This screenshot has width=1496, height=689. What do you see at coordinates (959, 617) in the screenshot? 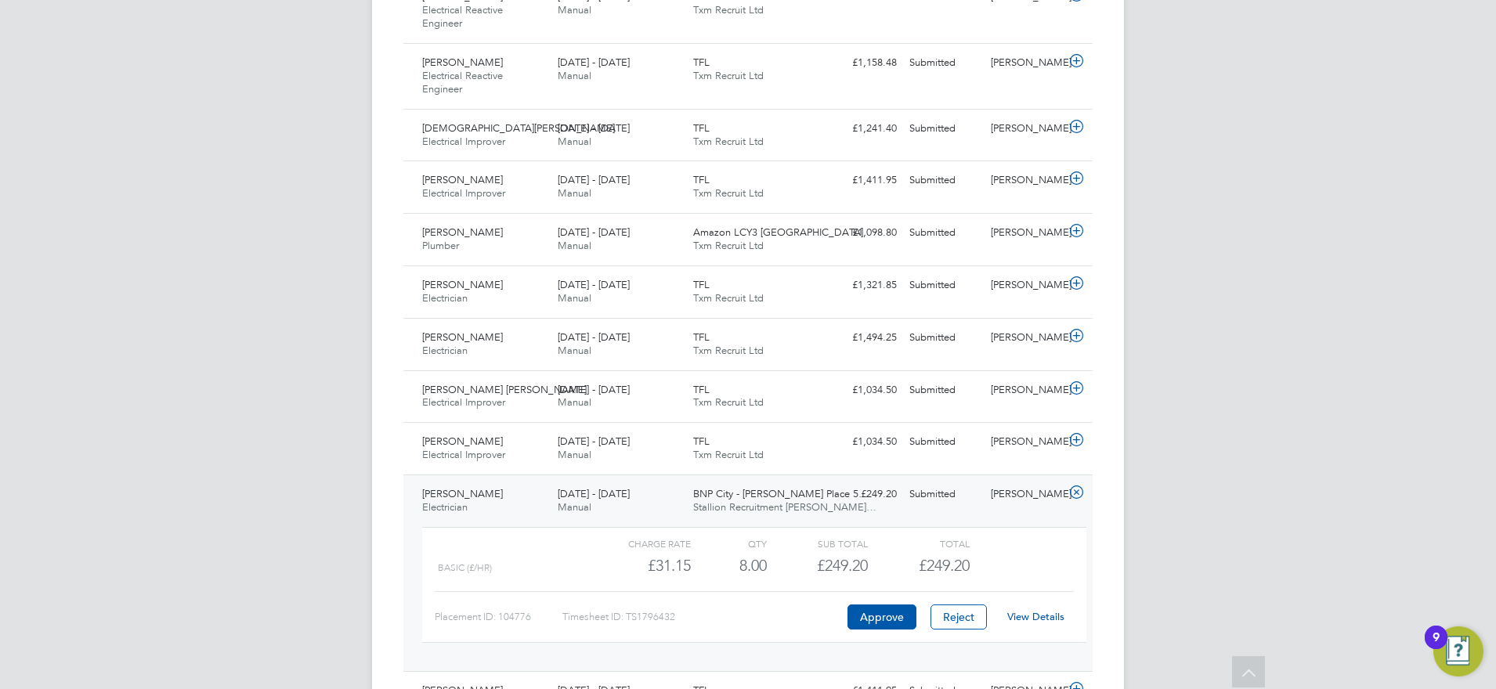
I see `button: Reject` at bounding box center [959, 617].